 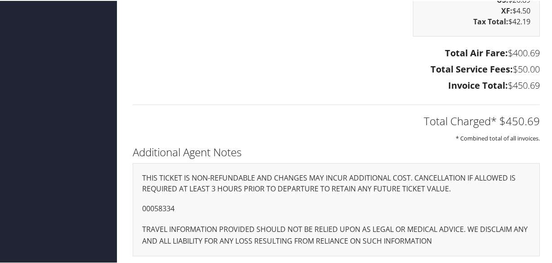 What do you see at coordinates (507, 10) in the screenshot?
I see `strong: XF:` at bounding box center [507, 10].